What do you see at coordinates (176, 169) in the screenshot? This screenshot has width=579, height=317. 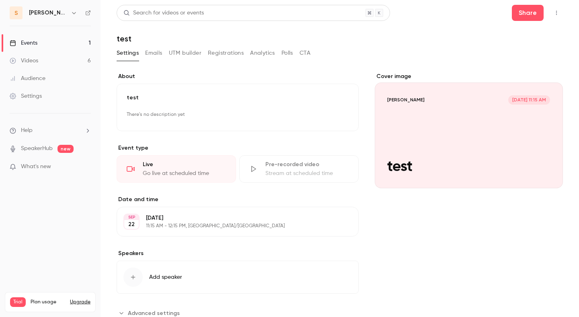 I see `div: LiveGo live at scheduled time` at bounding box center [176, 169].